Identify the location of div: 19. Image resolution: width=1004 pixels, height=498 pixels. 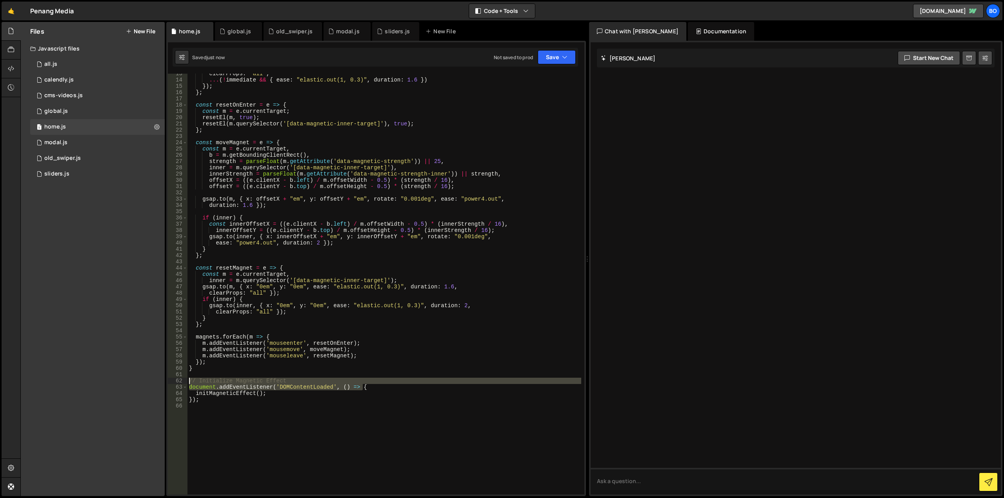
(178, 111).